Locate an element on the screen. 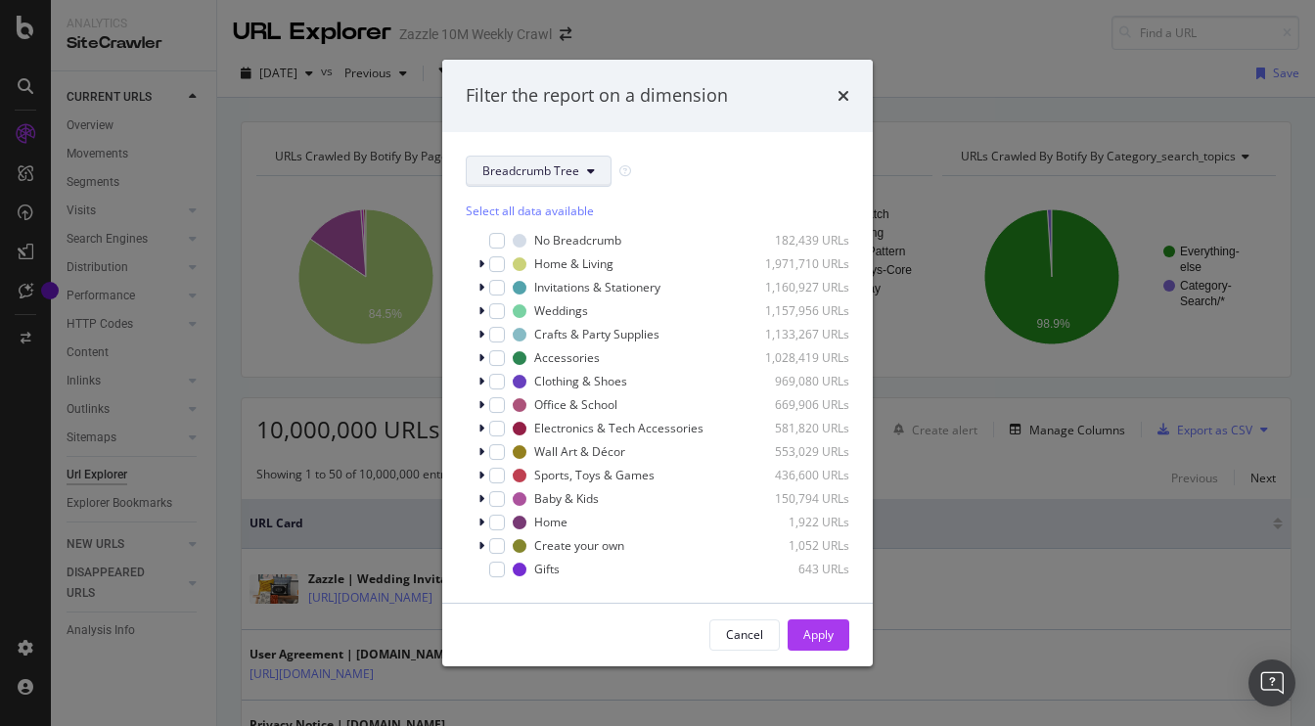 Image resolution: width=1315 pixels, height=726 pixels. div: 1,160,927 URLs is located at coordinates (801, 287).